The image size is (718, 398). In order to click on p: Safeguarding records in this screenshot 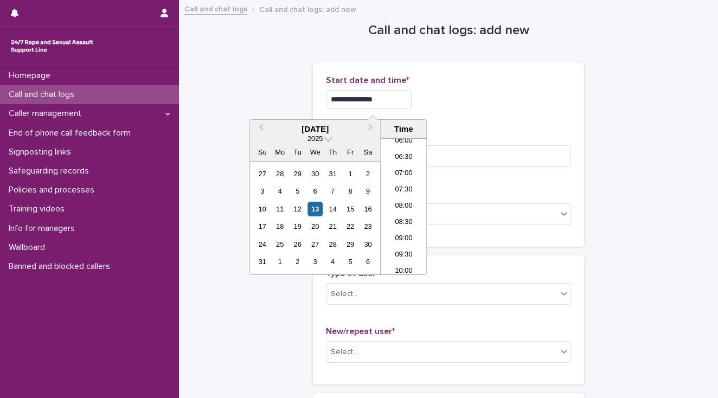, I will do `click(51, 171)`.